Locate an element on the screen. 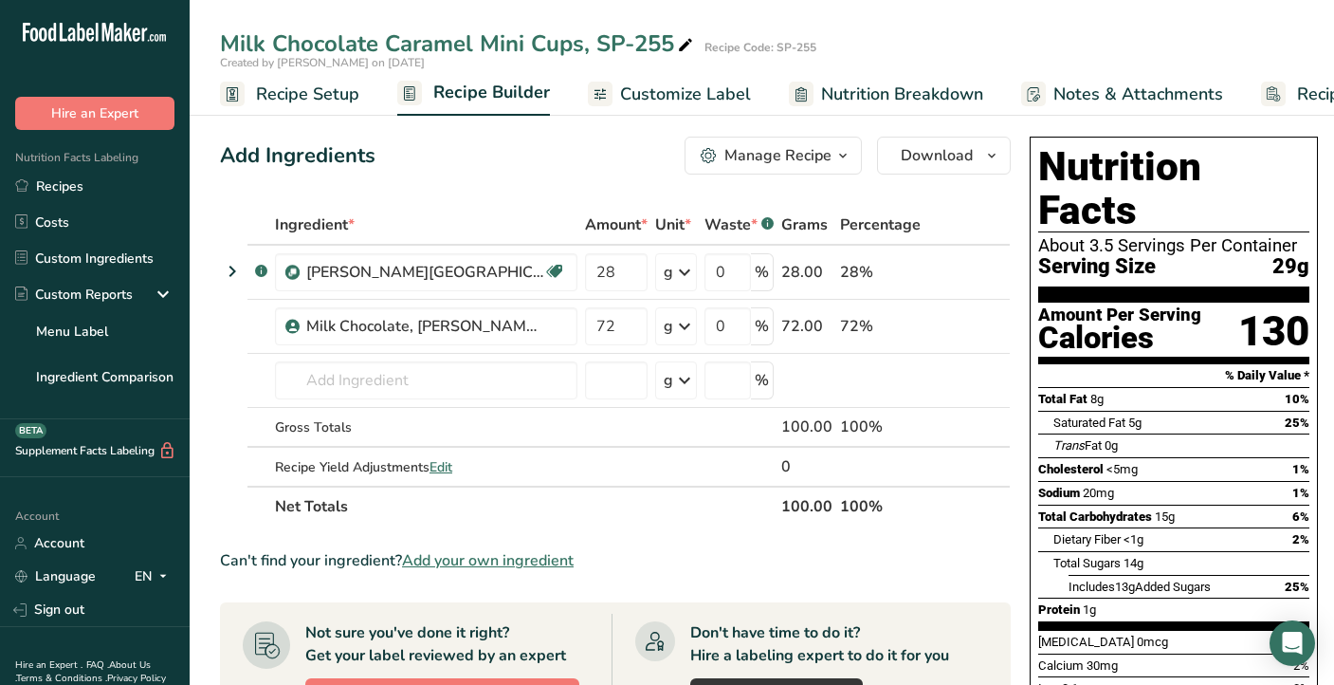 This screenshot has height=685, width=1334. div: 28.00 is located at coordinates (807, 272).